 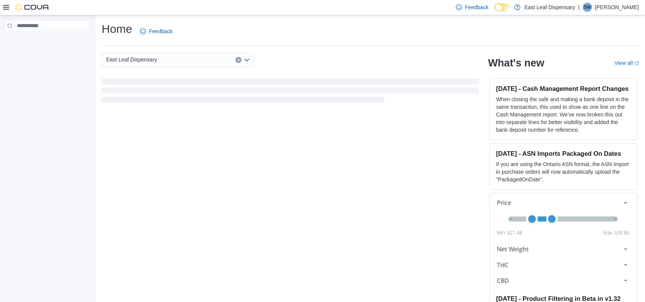 What do you see at coordinates (637, 63) in the screenshot?
I see `svg: External link` at bounding box center [637, 63].